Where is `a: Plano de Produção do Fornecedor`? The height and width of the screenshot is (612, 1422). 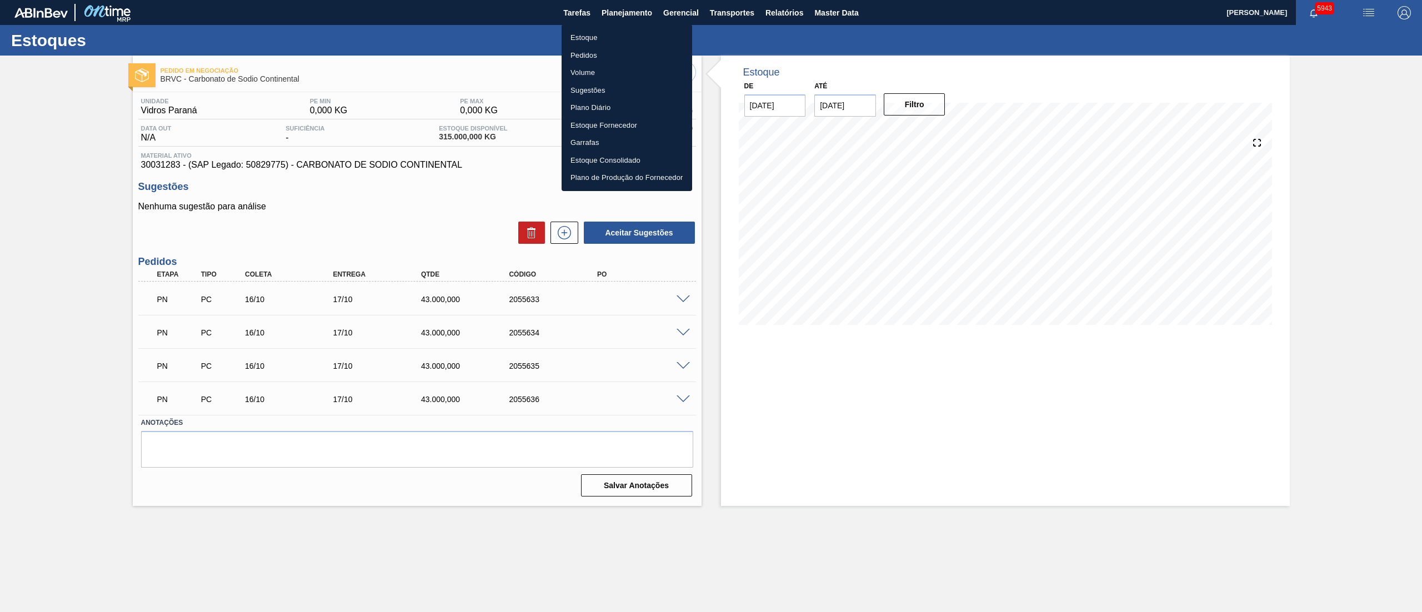 a: Plano de Produção do Fornecedor is located at coordinates (627, 178).